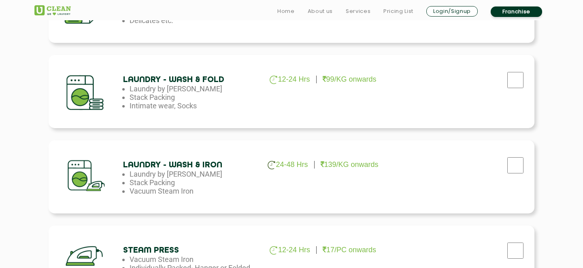  I want to click on h4: Laundry - Wash & Iron, so click(189, 165).